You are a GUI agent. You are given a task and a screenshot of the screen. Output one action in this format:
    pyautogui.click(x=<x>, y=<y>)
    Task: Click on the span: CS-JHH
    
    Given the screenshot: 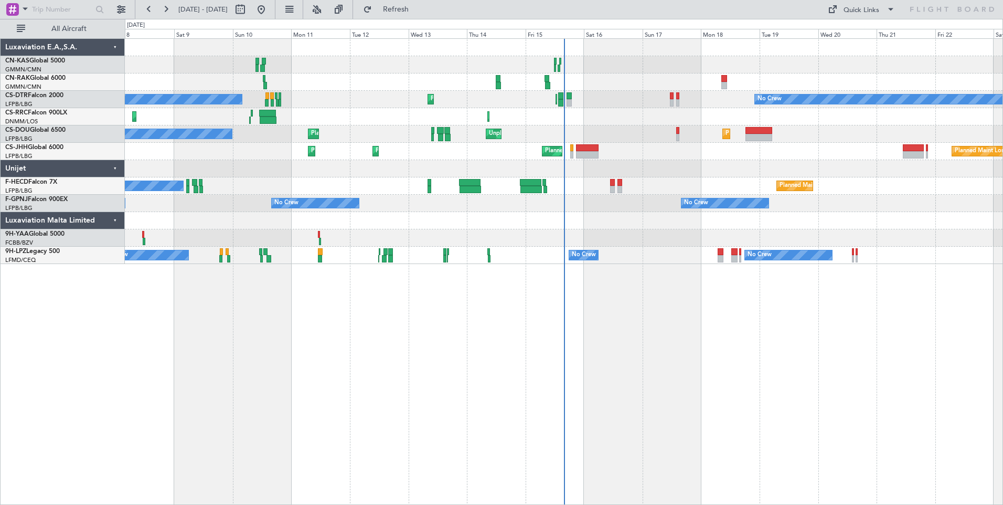 What is the action you would take?
    pyautogui.click(x=16, y=147)
    